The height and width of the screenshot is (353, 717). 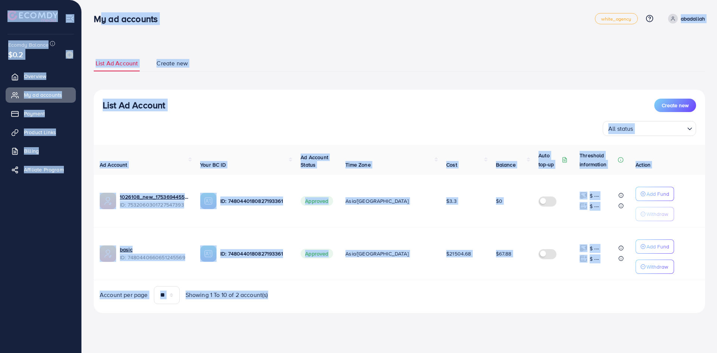 What do you see at coordinates (643, 165) in the screenshot?
I see `span: Action` at bounding box center [643, 165].